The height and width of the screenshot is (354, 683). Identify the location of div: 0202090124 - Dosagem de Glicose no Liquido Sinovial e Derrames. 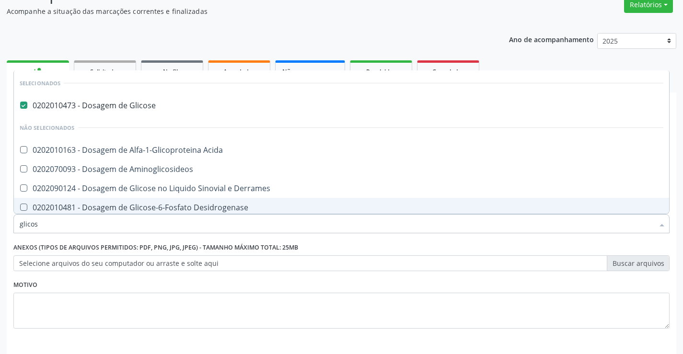
(341, 188).